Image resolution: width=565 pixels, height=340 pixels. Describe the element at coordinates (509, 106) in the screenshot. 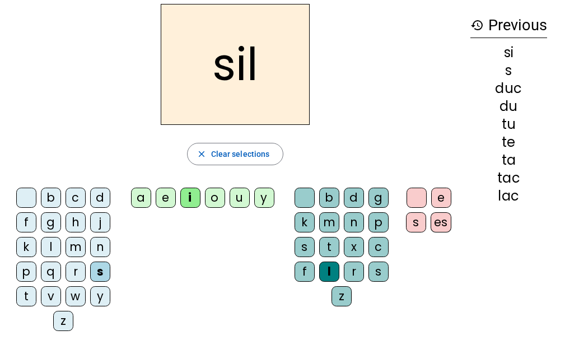

I see `div: du` at that location.